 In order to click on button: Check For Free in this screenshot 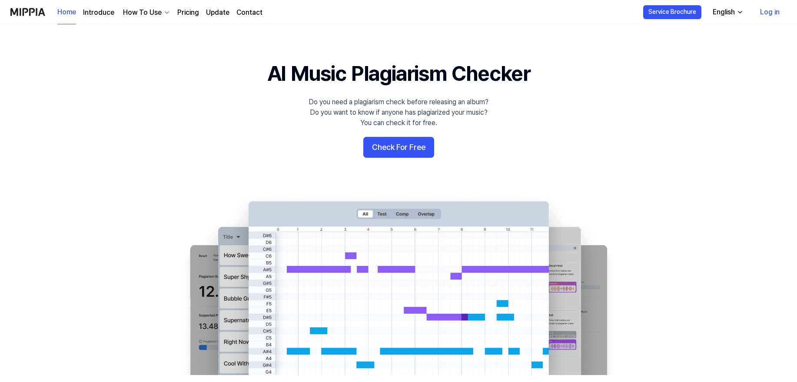, I will do `click(399, 147)`.